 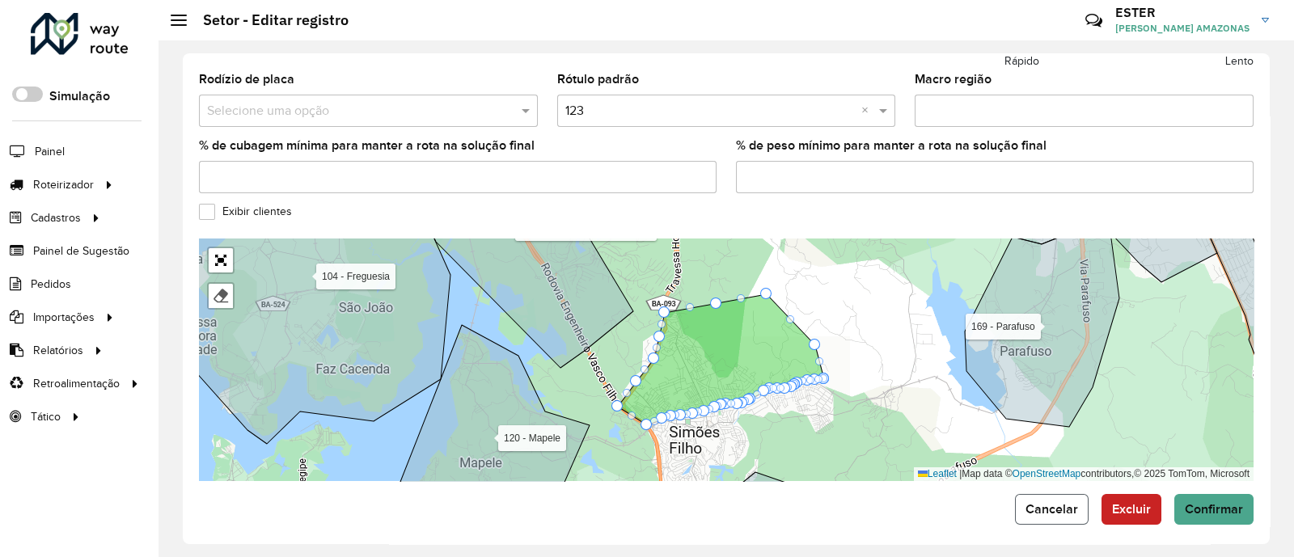 I want to click on span: Excluir, so click(x=1131, y=509).